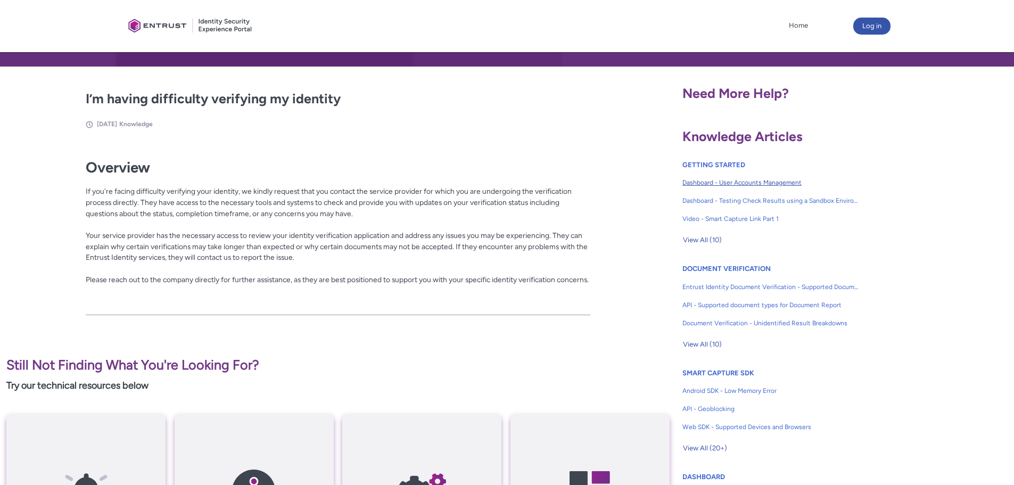  What do you see at coordinates (338, 365) in the screenshot?
I see `p: Still Not Finding What You're Looking For?` at bounding box center [338, 365].